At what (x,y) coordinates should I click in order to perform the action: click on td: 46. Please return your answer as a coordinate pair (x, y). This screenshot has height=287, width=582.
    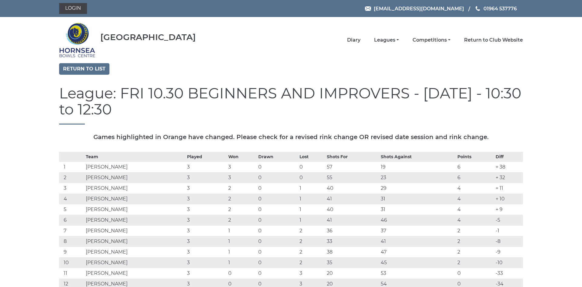
    Looking at the image, I should click on (418, 220).